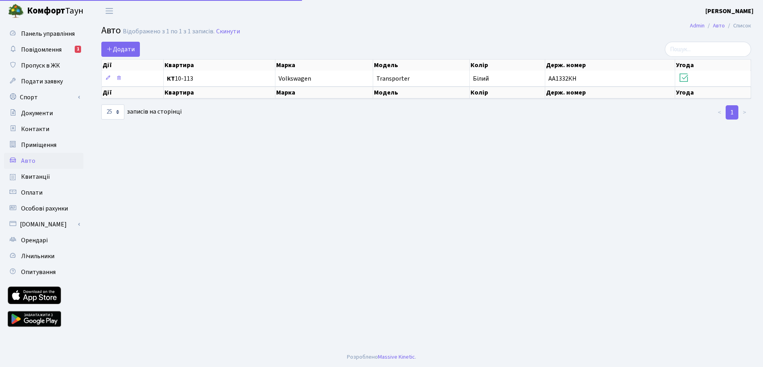  I want to click on span: Панель управління, so click(48, 34).